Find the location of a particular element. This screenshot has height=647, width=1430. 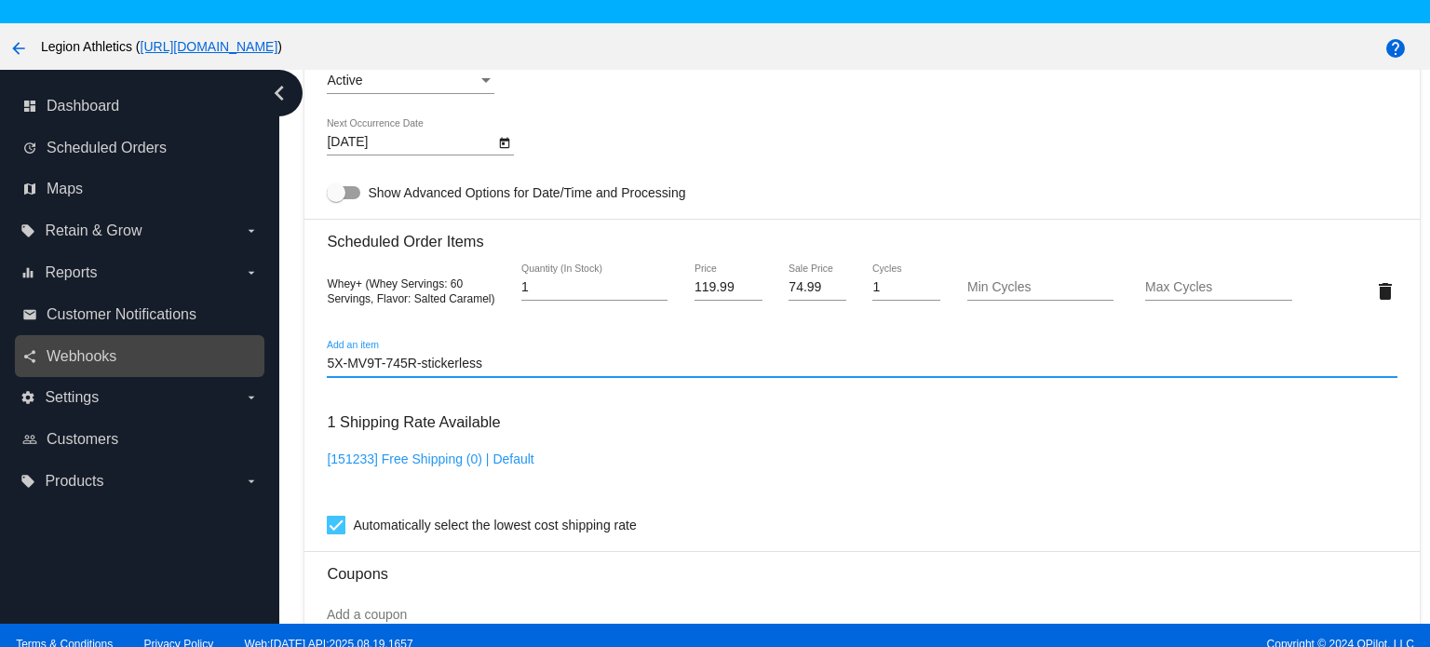

mat-select: Status is located at coordinates (410, 81).